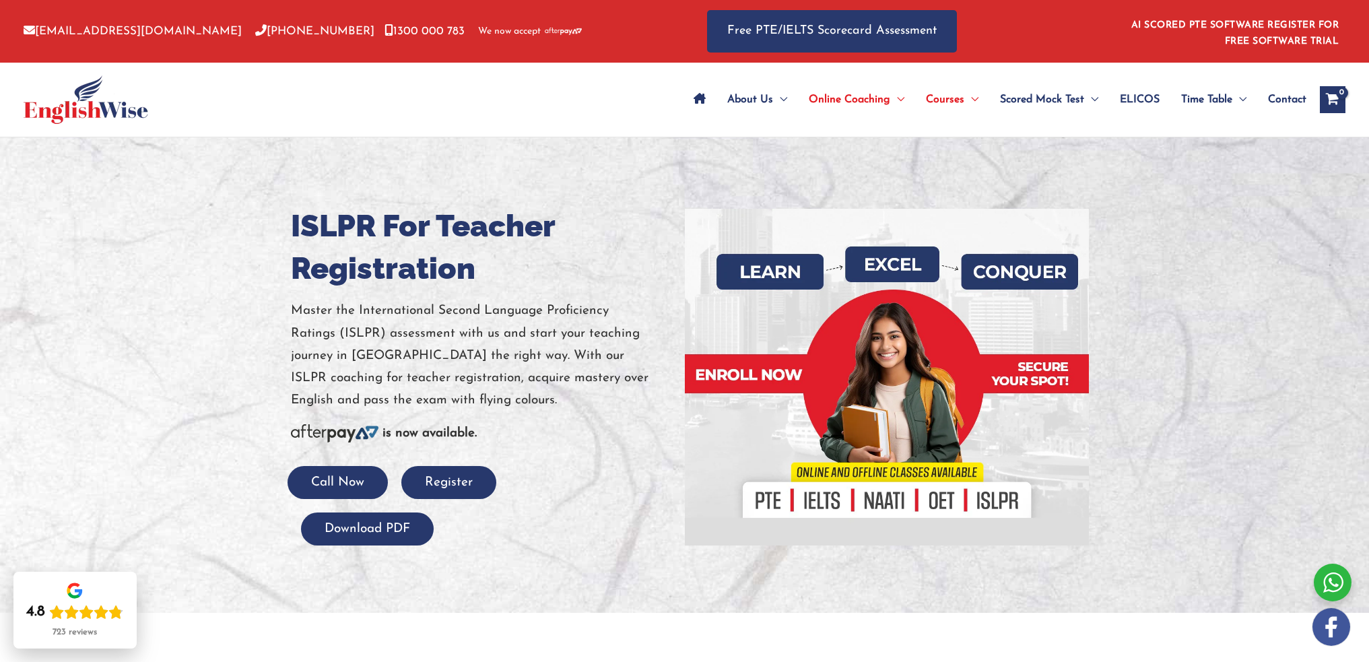 The width and height of the screenshot is (1369, 662). I want to click on nav: Site Navigation: Main Menu, so click(995, 100).